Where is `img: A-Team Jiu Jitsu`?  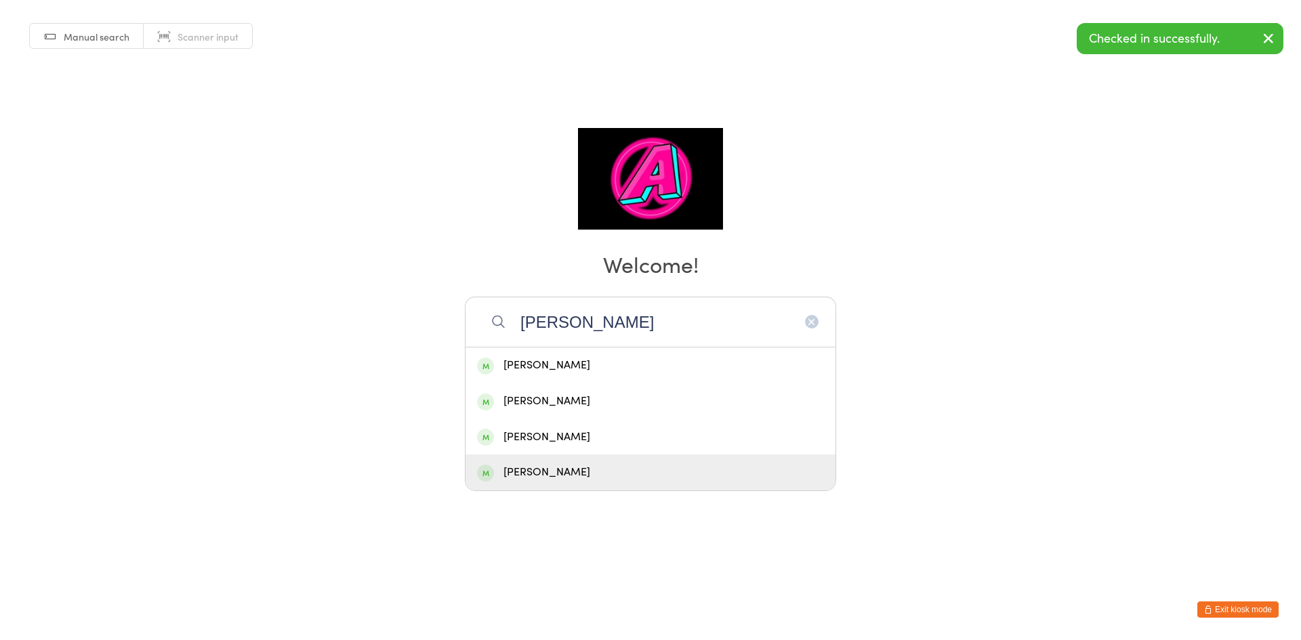 img: A-Team Jiu Jitsu is located at coordinates (650, 179).